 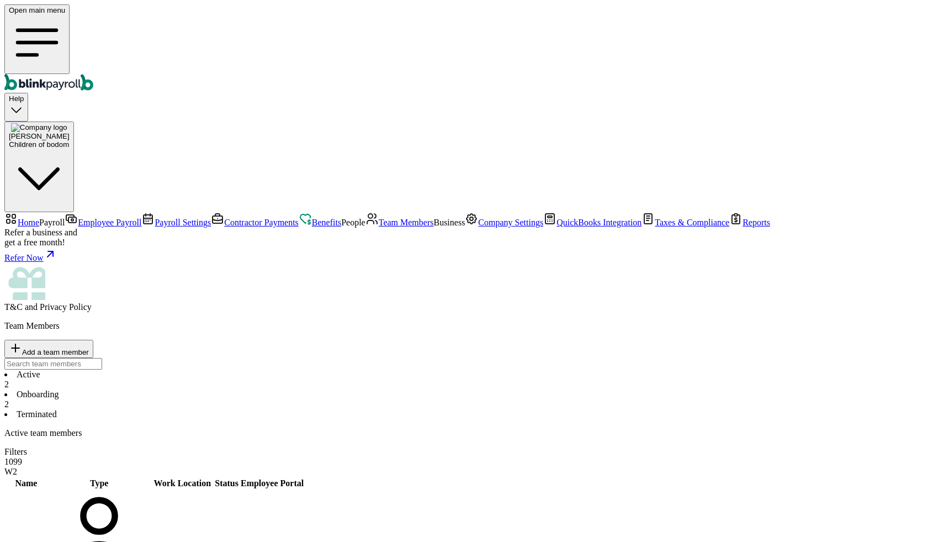 What do you see at coordinates (593, 222) in the screenshot?
I see `a: QuickBooks Integration` at bounding box center [593, 222].